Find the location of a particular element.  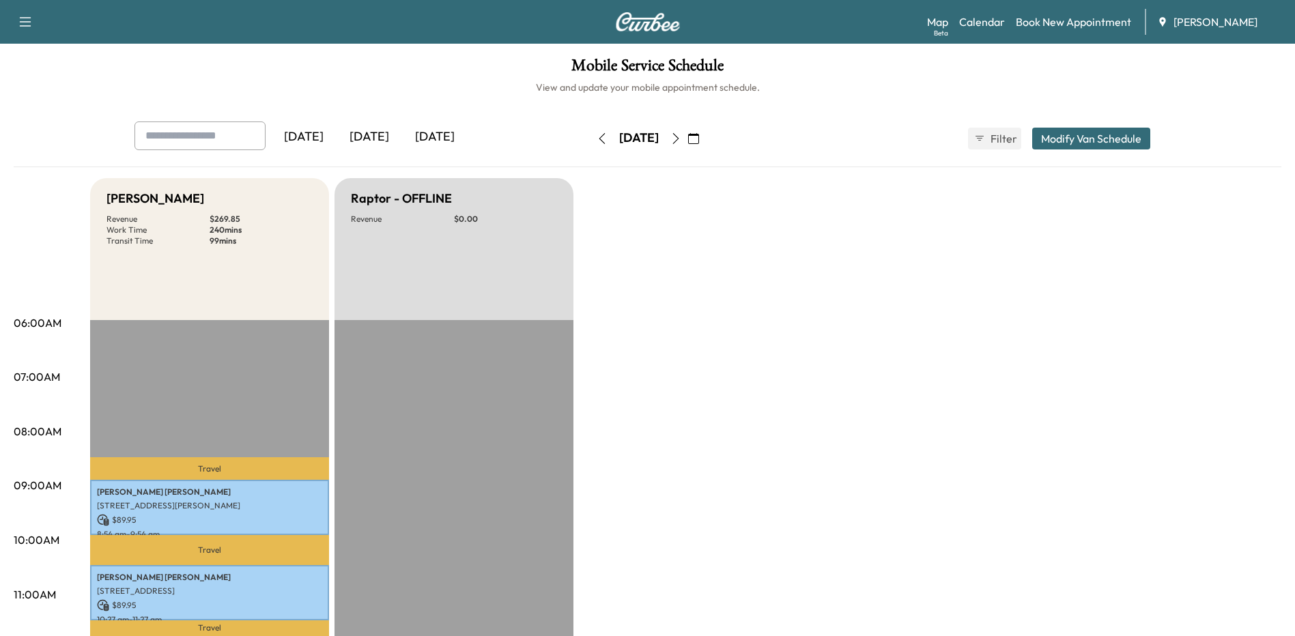

h1: Mobile Service Schedule is located at coordinates (647, 69).